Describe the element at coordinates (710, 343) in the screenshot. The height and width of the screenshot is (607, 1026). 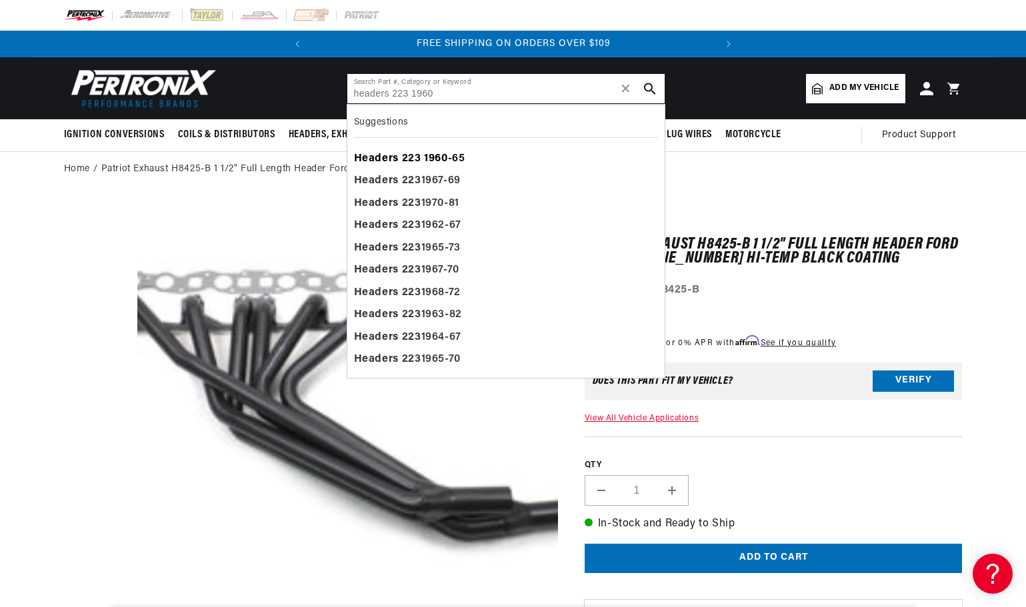
I see `p: Starting at /mo or 0% APR with .` at that location.